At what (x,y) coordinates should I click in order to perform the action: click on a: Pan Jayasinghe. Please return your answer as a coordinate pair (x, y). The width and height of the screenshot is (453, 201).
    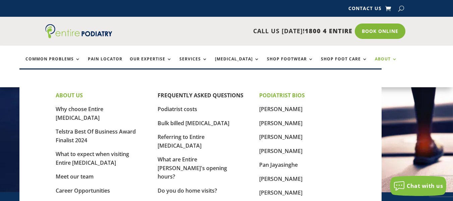
    Looking at the image, I should click on (279, 165).